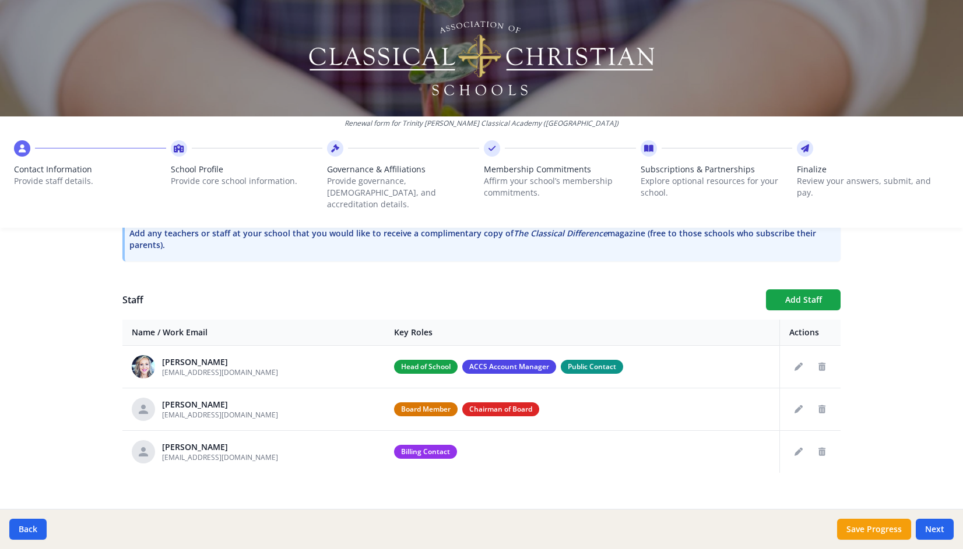 Image resolution: width=963 pixels, height=549 pixels. I want to click on span: Board Member, so click(425, 410).